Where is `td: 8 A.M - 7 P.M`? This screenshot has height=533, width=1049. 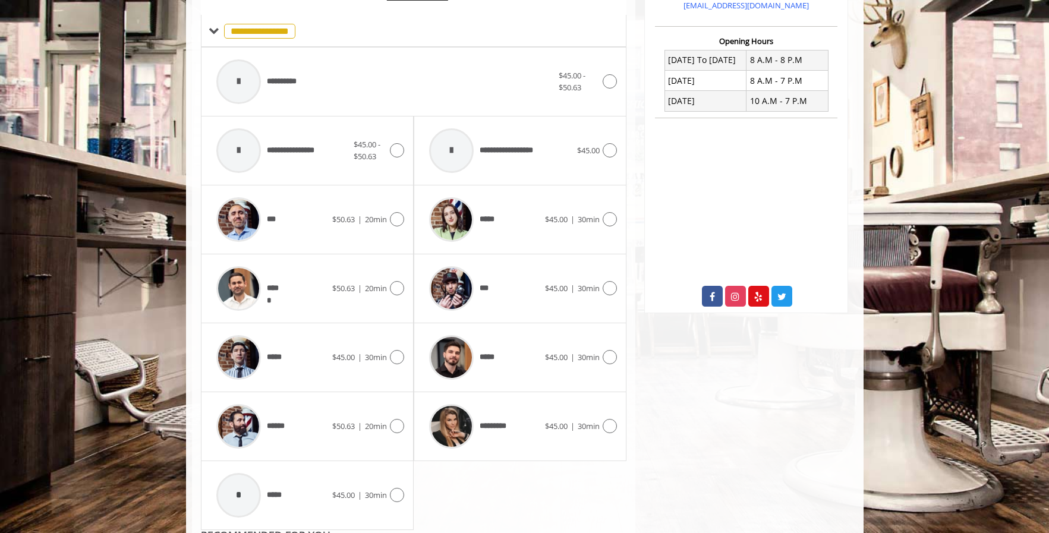 td: 8 A.M - 7 P.M is located at coordinates (787, 81).